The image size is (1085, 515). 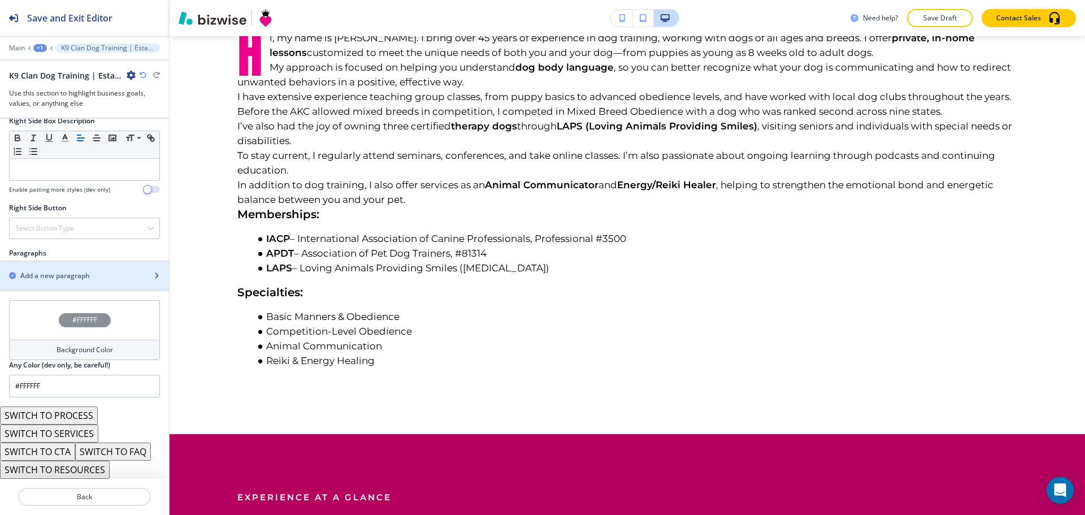 What do you see at coordinates (278, 239) in the screenshot?
I see `strong: IACP` at bounding box center [278, 239].